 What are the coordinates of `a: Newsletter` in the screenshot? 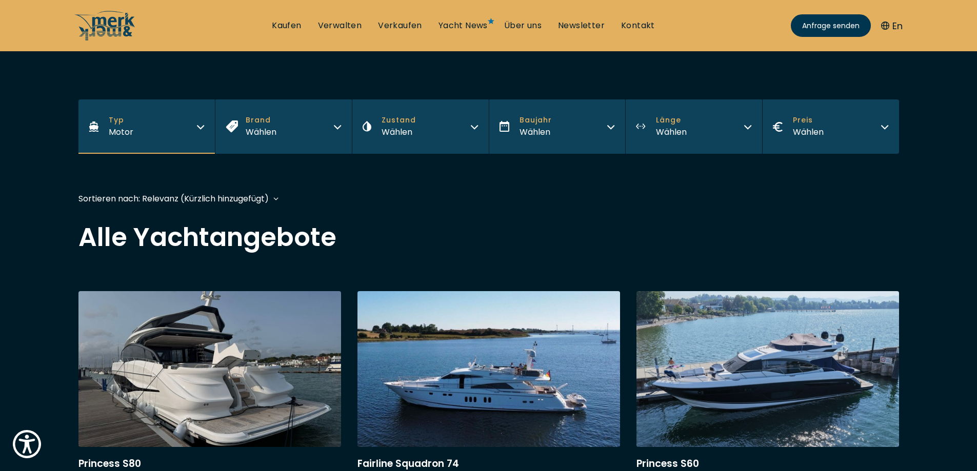 It's located at (581, 26).